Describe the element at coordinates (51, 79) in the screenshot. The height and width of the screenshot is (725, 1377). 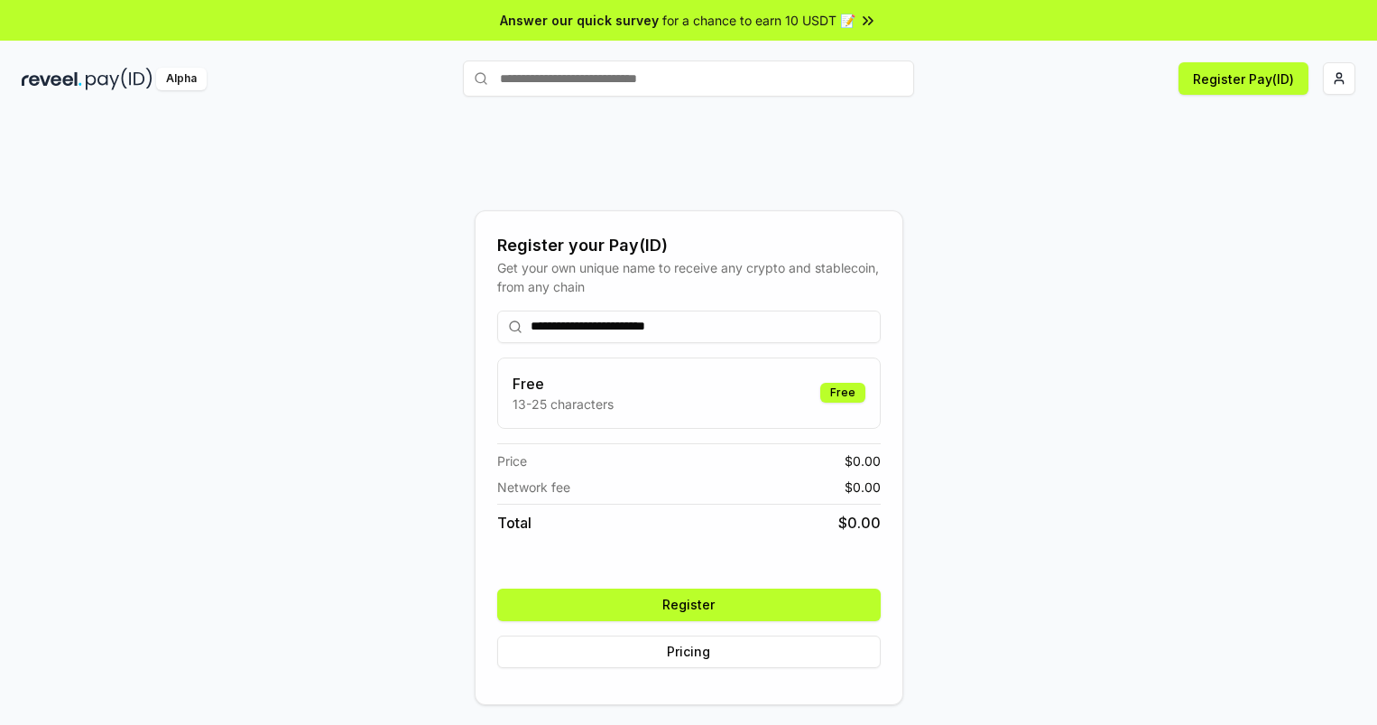
I see `img: reveel_dark` at that location.